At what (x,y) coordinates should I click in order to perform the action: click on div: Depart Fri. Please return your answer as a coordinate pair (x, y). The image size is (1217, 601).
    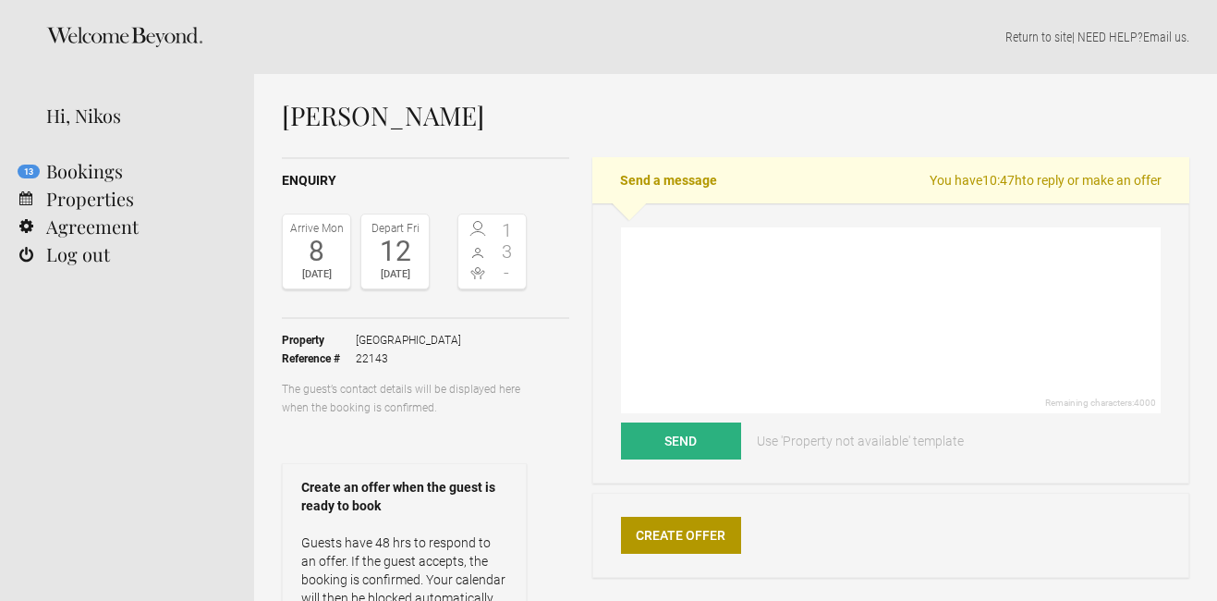
    Looking at the image, I should click on (395, 228).